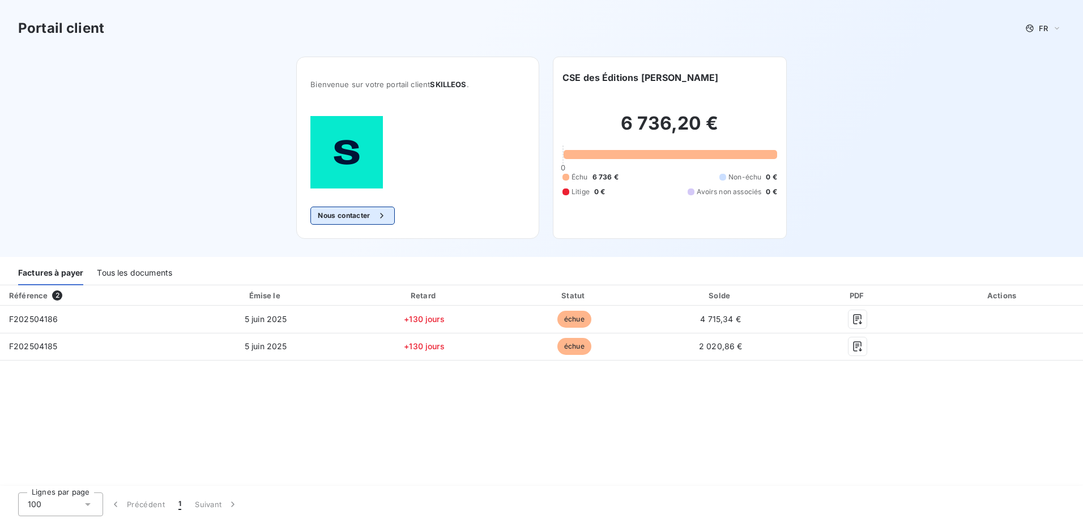  Describe the element at coordinates (216, 504) in the screenshot. I see `button: Suivant` at that location.